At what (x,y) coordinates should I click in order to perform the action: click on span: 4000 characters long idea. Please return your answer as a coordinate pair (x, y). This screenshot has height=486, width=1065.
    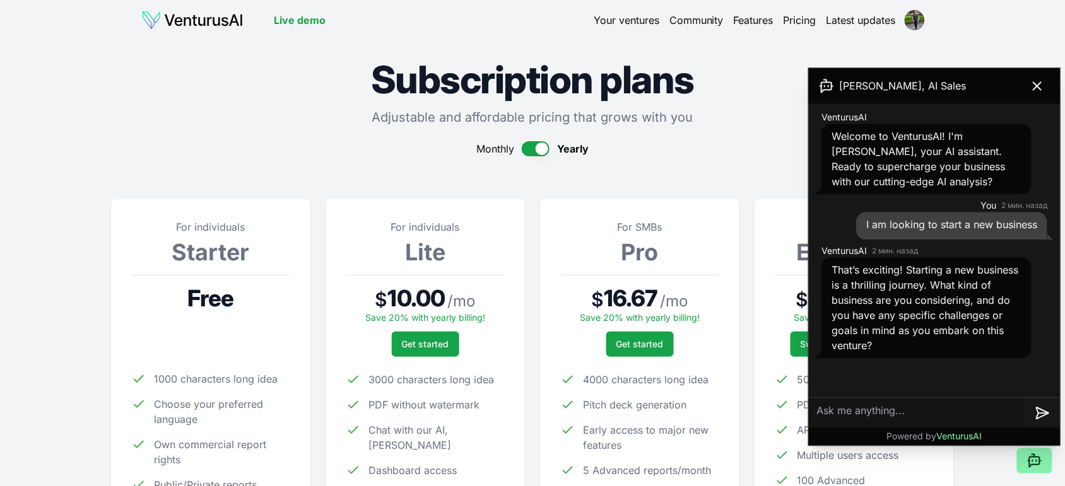
    Looking at the image, I should click on (645, 380).